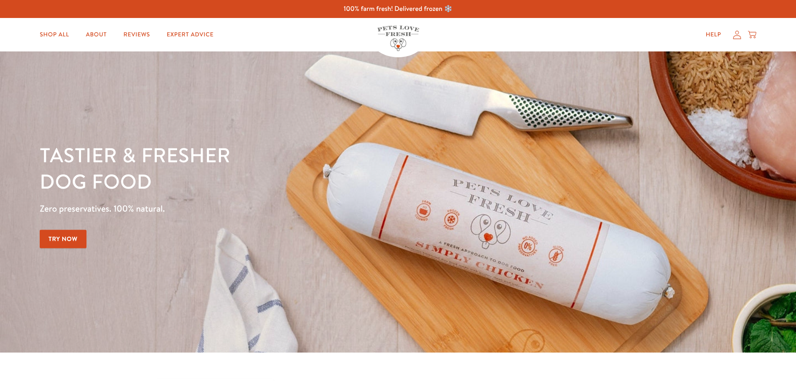 The height and width of the screenshot is (381, 796). What do you see at coordinates (96, 35) in the screenshot?
I see `a: About` at bounding box center [96, 35].